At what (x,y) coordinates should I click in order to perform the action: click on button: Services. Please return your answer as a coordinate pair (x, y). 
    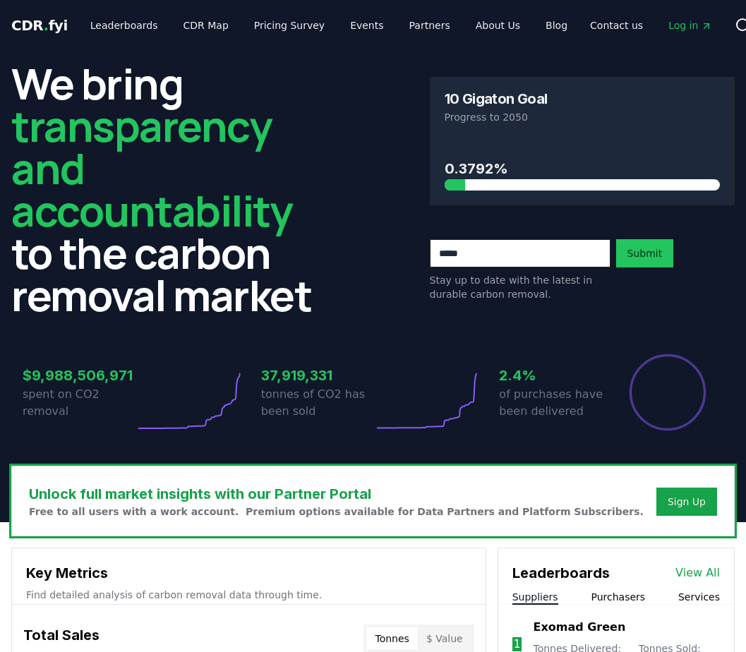
    Looking at the image, I should click on (698, 597).